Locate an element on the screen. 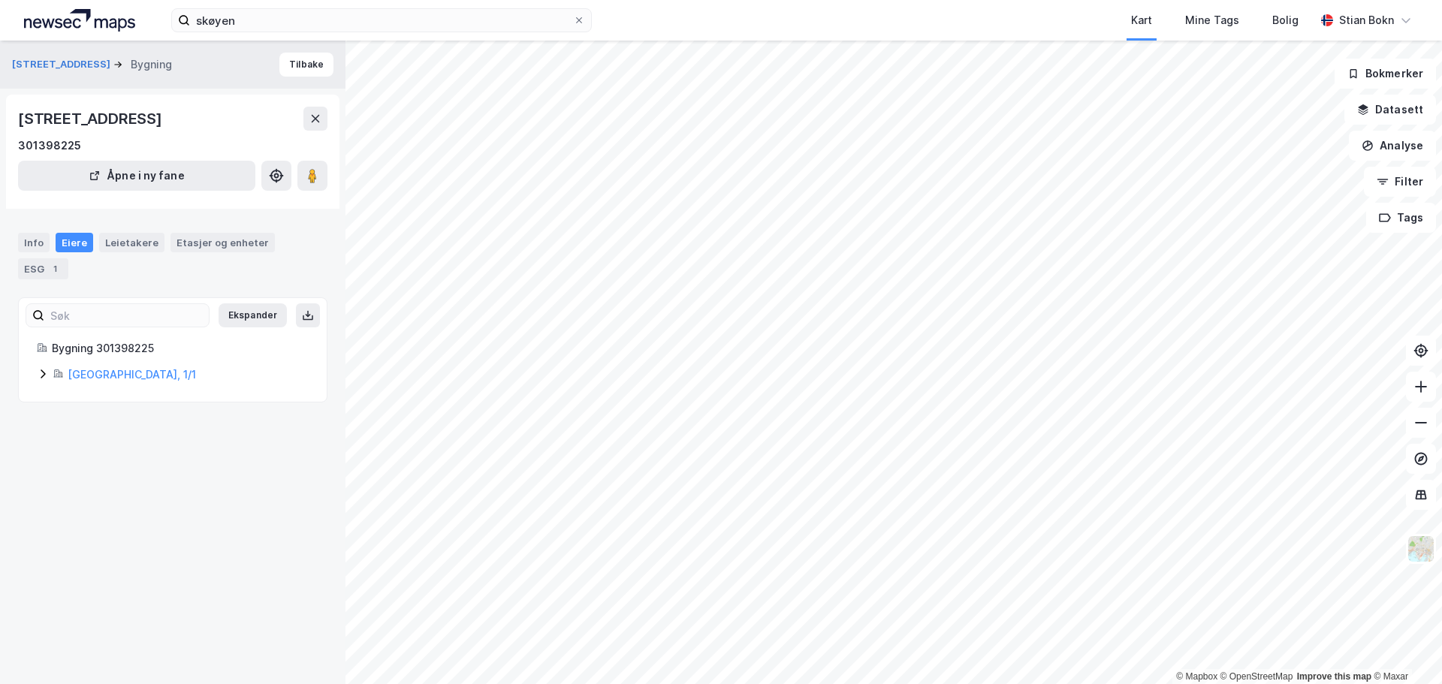 Image resolution: width=1442 pixels, height=684 pixels. div: ESG is located at coordinates (43, 269).